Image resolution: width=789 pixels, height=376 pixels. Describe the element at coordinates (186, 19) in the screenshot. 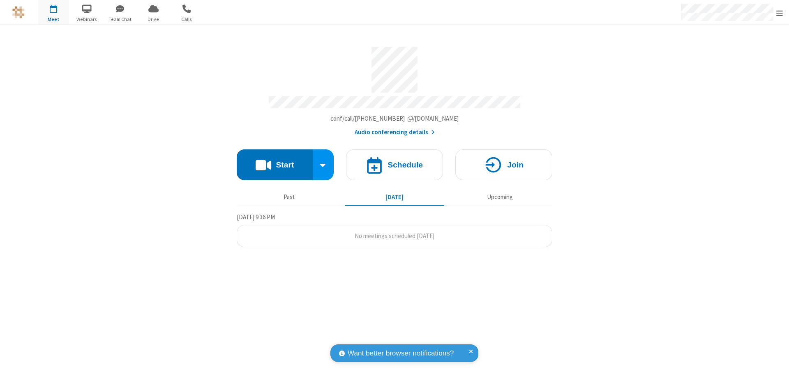

I see `span: Calls` at that location.